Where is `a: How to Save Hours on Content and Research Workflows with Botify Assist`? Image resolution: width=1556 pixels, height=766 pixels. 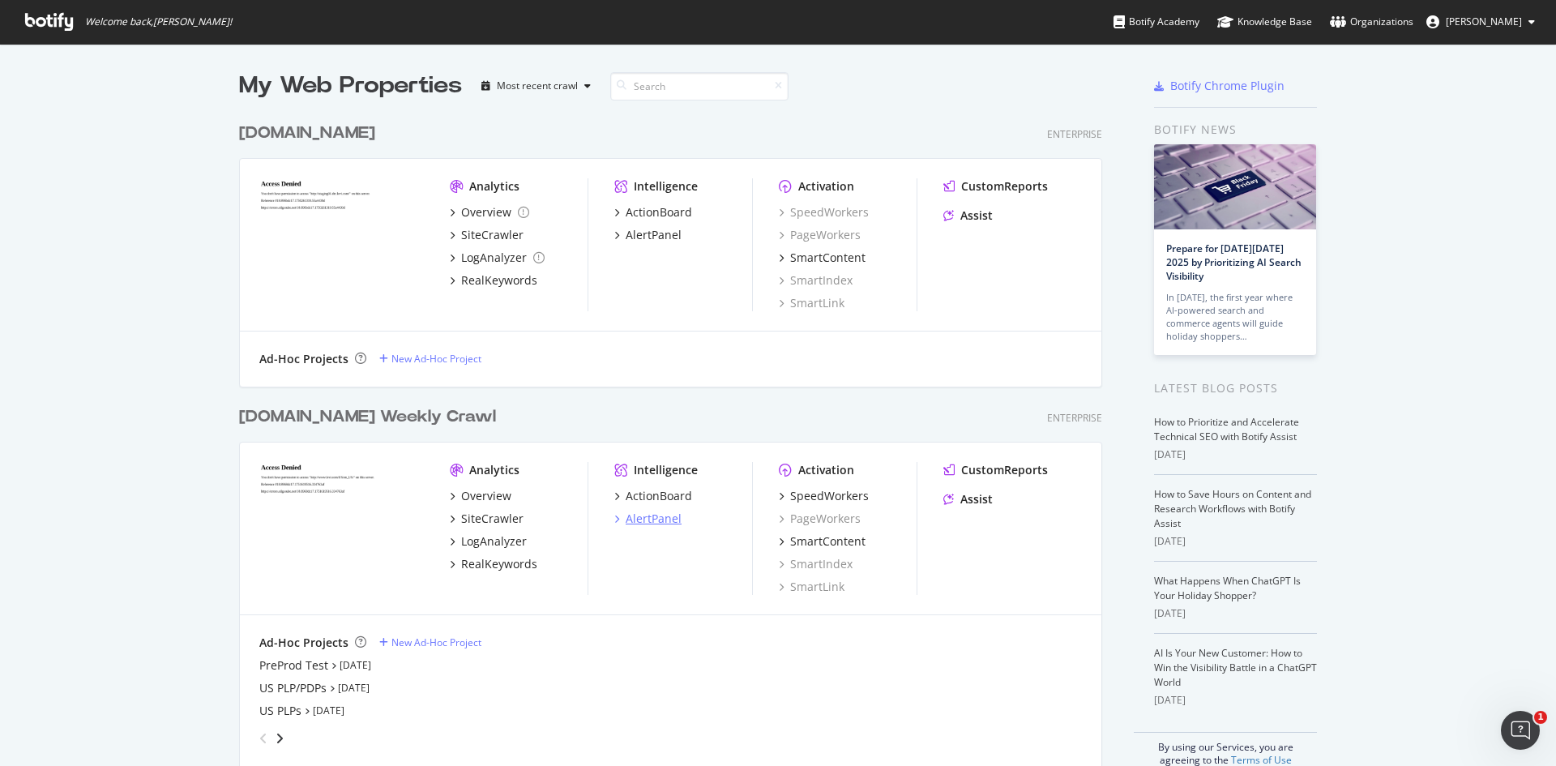 a: How to Save Hours on Content and Research Workflows with Botify Assist is located at coordinates (1233, 508).